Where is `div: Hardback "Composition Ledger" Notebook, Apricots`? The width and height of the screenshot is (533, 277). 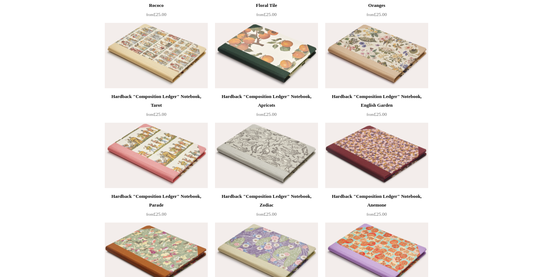
div: Hardback "Composition Ledger" Notebook, Apricots is located at coordinates (267, 101).